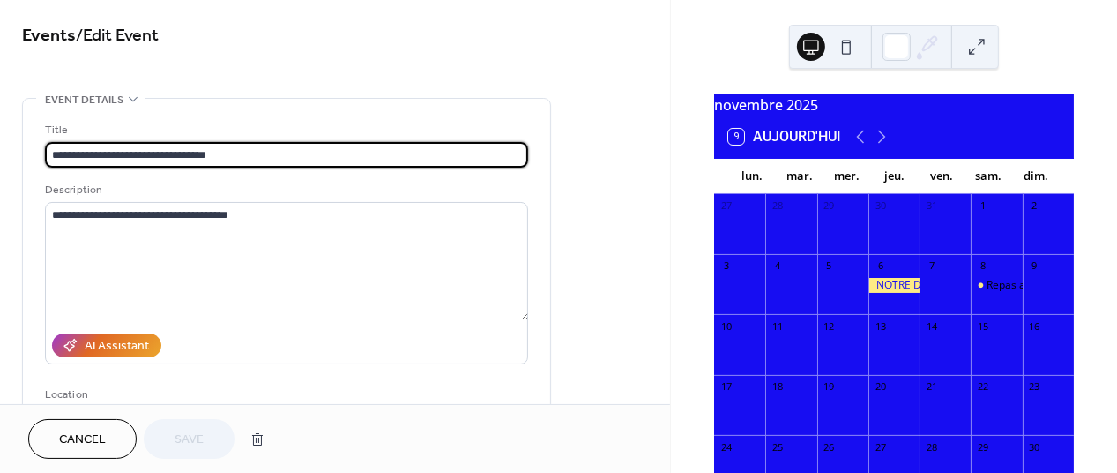  Describe the element at coordinates (82, 438) in the screenshot. I see `button: Cancel` at that location.